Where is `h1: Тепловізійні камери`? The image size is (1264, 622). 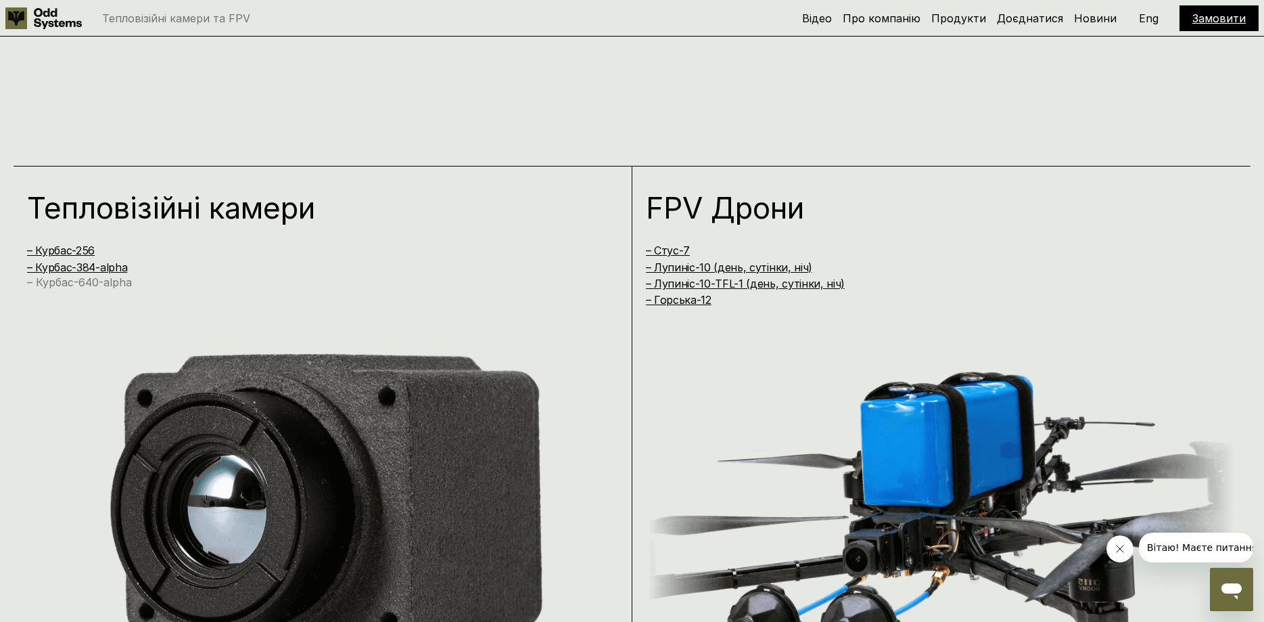 h1: Тепловізійні камери is located at coordinates (305, 208).